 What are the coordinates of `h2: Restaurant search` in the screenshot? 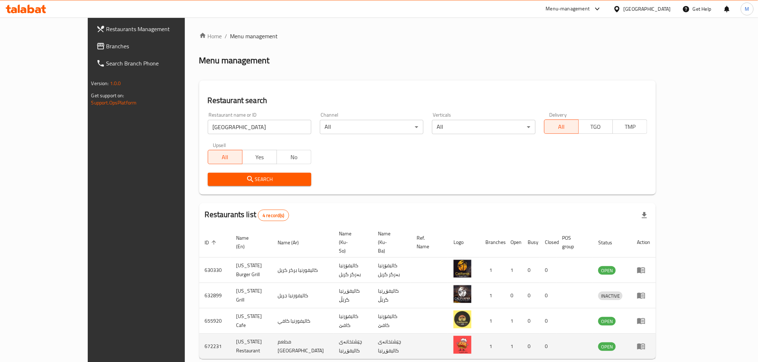 It's located at (428, 101).